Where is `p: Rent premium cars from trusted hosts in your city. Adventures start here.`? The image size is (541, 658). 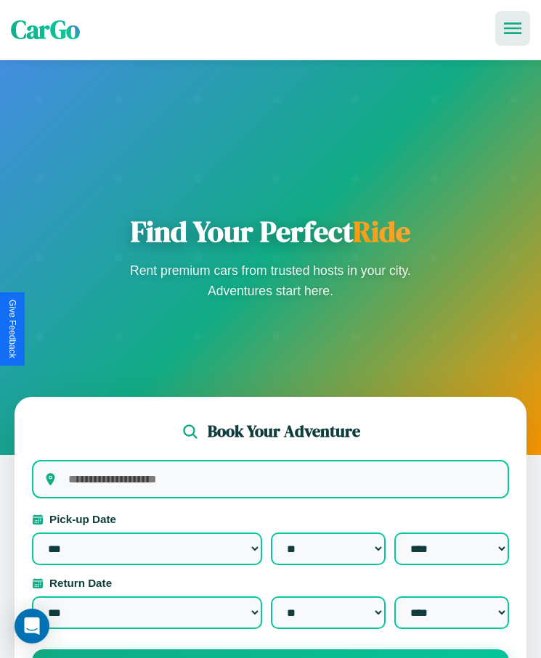
p: Rent premium cars from trusted hosts in your city. Adventures start here. is located at coordinates (271, 281).